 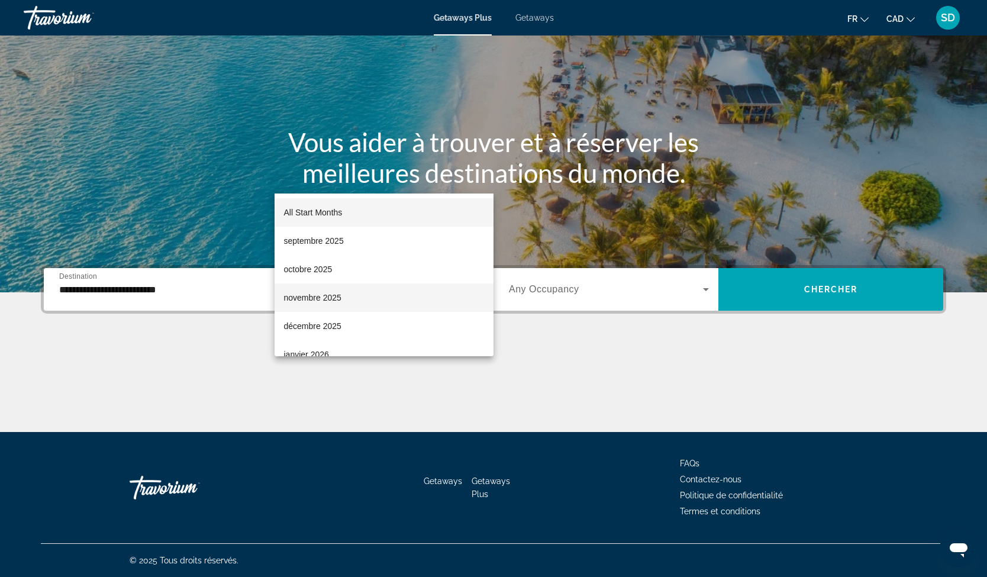 What do you see at coordinates (308, 269) in the screenshot?
I see `span: octobre 2025` at bounding box center [308, 269].